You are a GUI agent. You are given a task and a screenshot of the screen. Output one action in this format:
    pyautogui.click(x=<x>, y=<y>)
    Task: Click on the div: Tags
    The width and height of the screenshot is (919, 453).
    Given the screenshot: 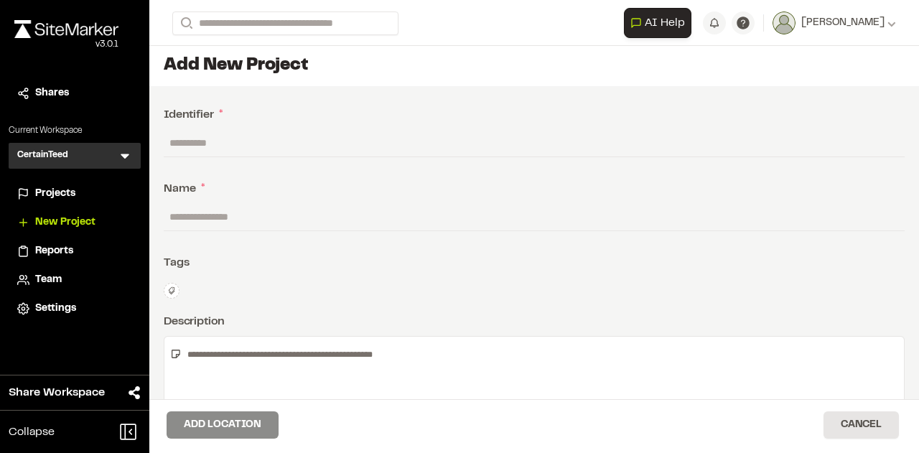 What is the action you would take?
    pyautogui.click(x=534, y=263)
    